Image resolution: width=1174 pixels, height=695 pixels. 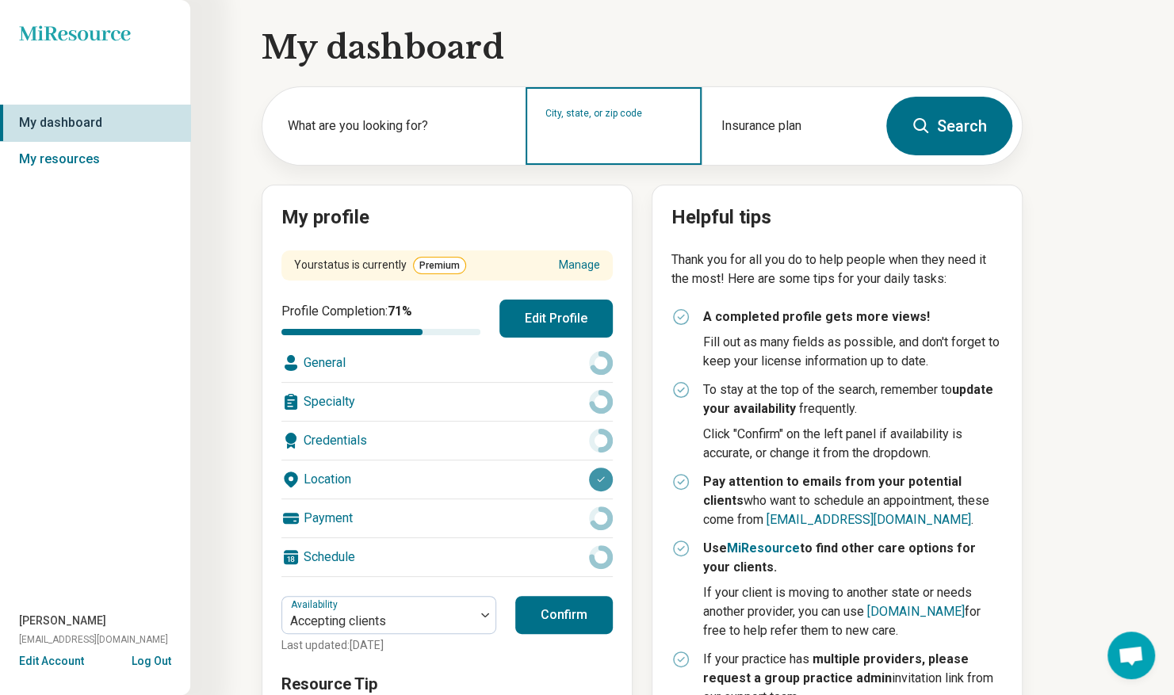 What do you see at coordinates (949, 126) in the screenshot?
I see `button: Search` at bounding box center [949, 126].